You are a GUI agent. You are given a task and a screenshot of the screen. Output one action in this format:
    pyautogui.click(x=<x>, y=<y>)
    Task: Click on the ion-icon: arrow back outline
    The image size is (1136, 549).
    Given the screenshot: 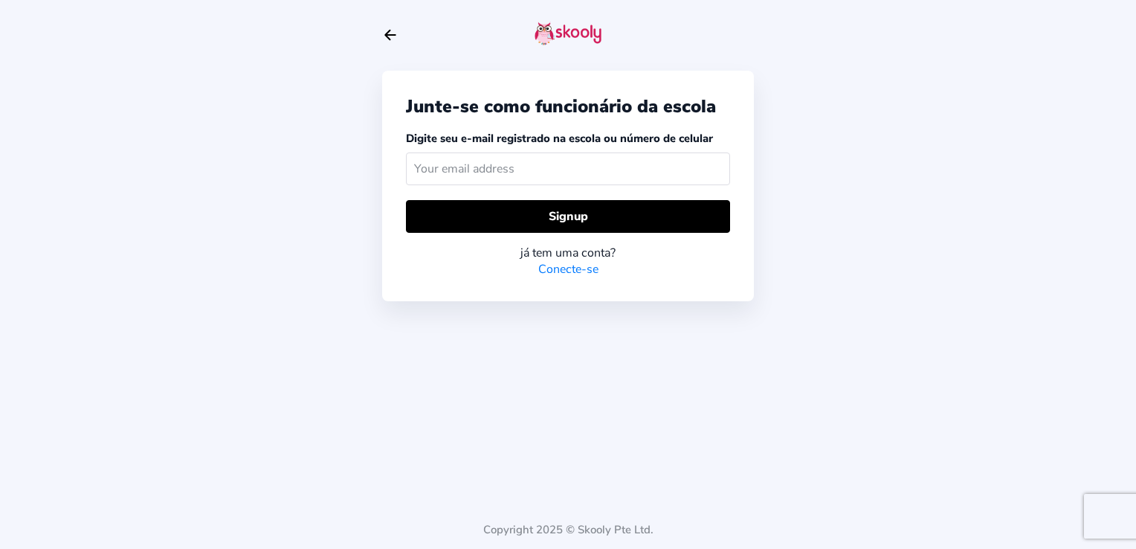 What is the action you would take?
    pyautogui.click(x=390, y=35)
    